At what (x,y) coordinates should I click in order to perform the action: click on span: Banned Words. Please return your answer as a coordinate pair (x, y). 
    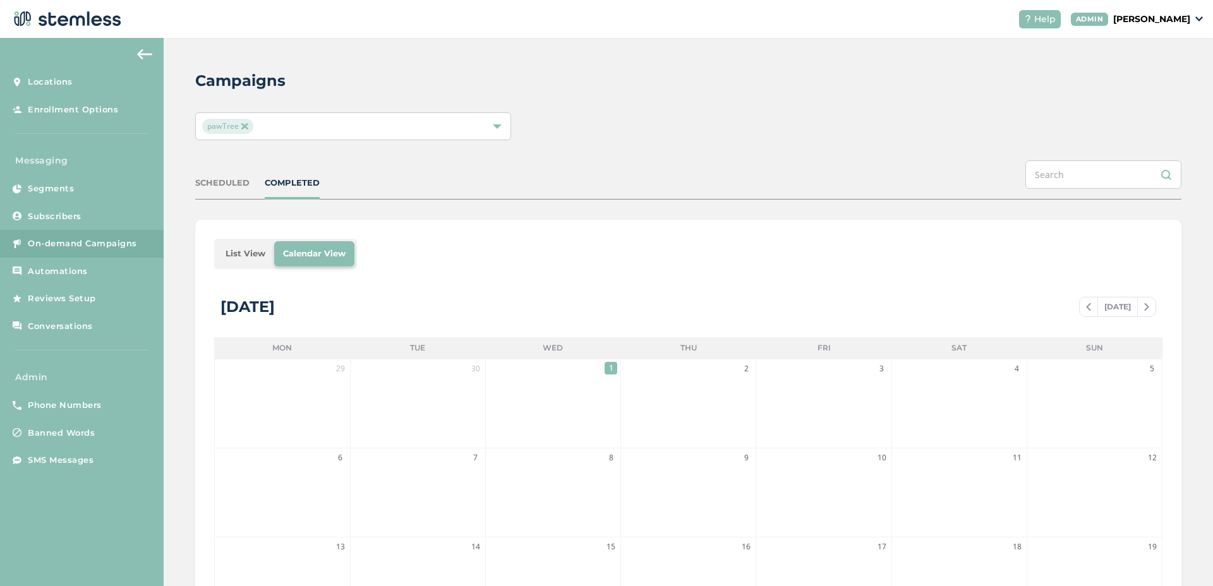
    Looking at the image, I should click on (61, 433).